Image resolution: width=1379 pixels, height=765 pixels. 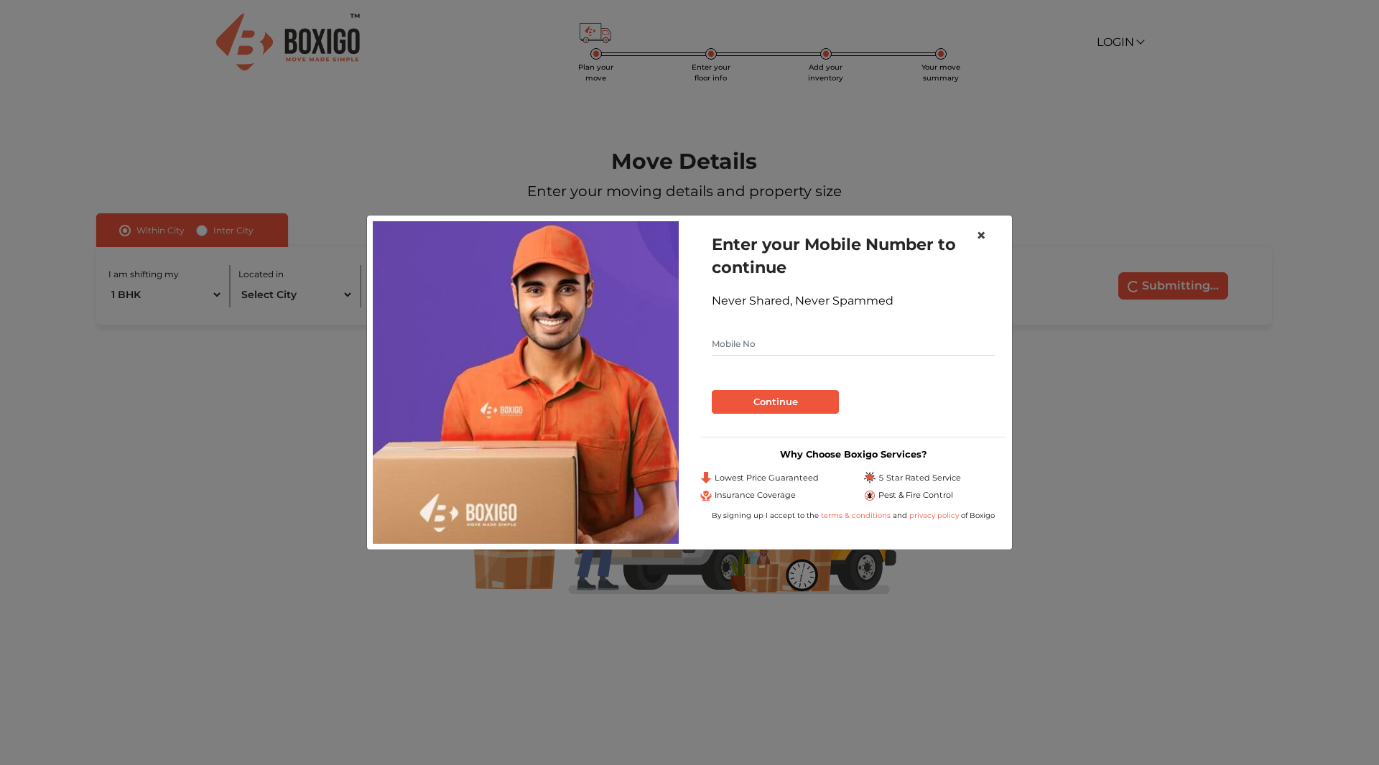 I want to click on h3: Why Choose Boxigo Services?, so click(x=853, y=454).